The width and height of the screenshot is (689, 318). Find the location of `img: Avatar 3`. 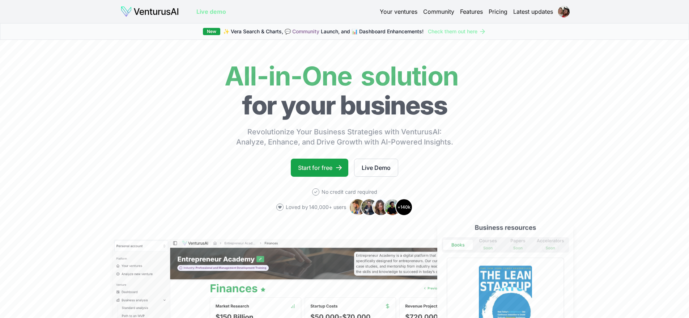

img: Avatar 3 is located at coordinates (381, 207).